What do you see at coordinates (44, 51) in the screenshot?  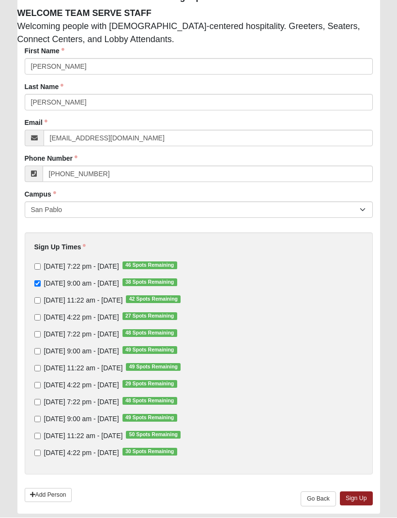 I see `label: First Name` at bounding box center [44, 51].